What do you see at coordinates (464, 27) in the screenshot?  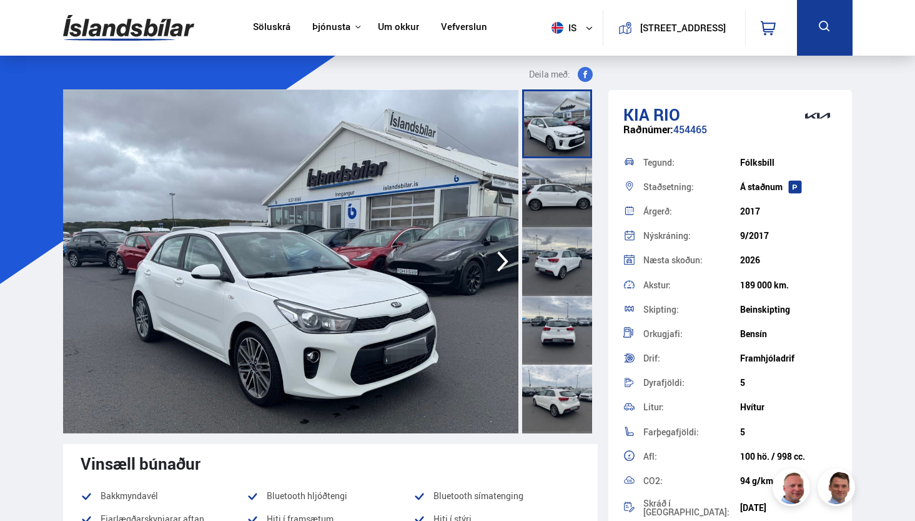 I see `a: Vefverslun` at bounding box center [464, 27].